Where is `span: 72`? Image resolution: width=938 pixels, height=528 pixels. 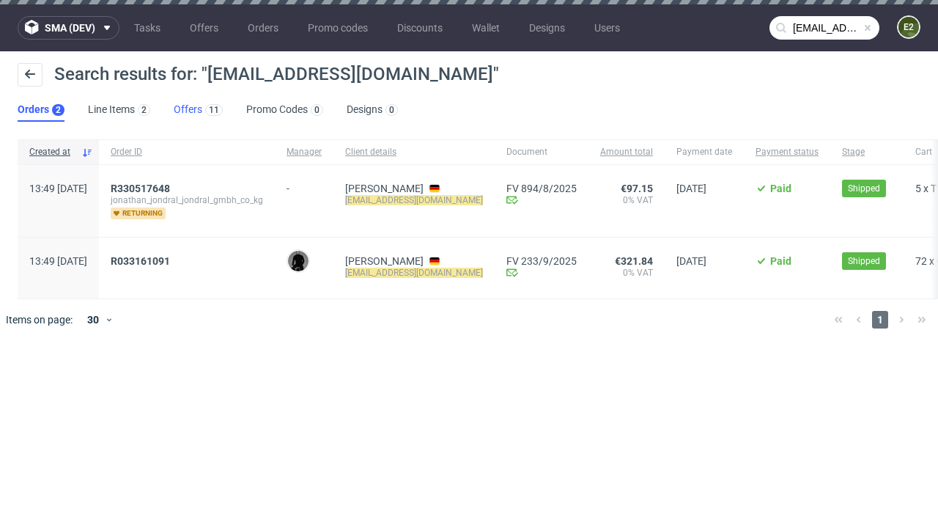
span: 72 is located at coordinates (921, 261).